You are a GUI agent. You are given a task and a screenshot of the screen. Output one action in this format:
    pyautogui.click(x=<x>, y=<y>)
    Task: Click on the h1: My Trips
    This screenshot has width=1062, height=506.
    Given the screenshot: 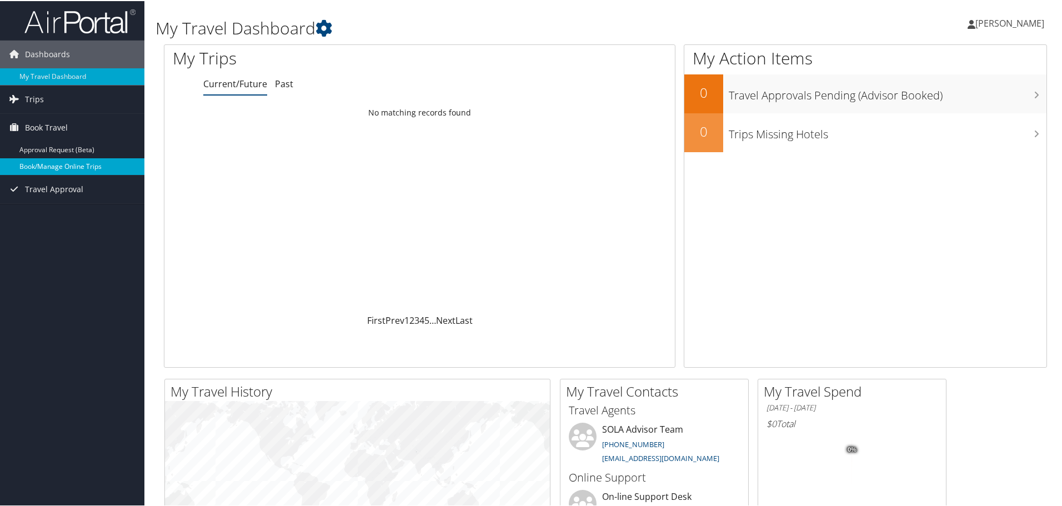 What is the action you would take?
    pyautogui.click(x=313, y=57)
    